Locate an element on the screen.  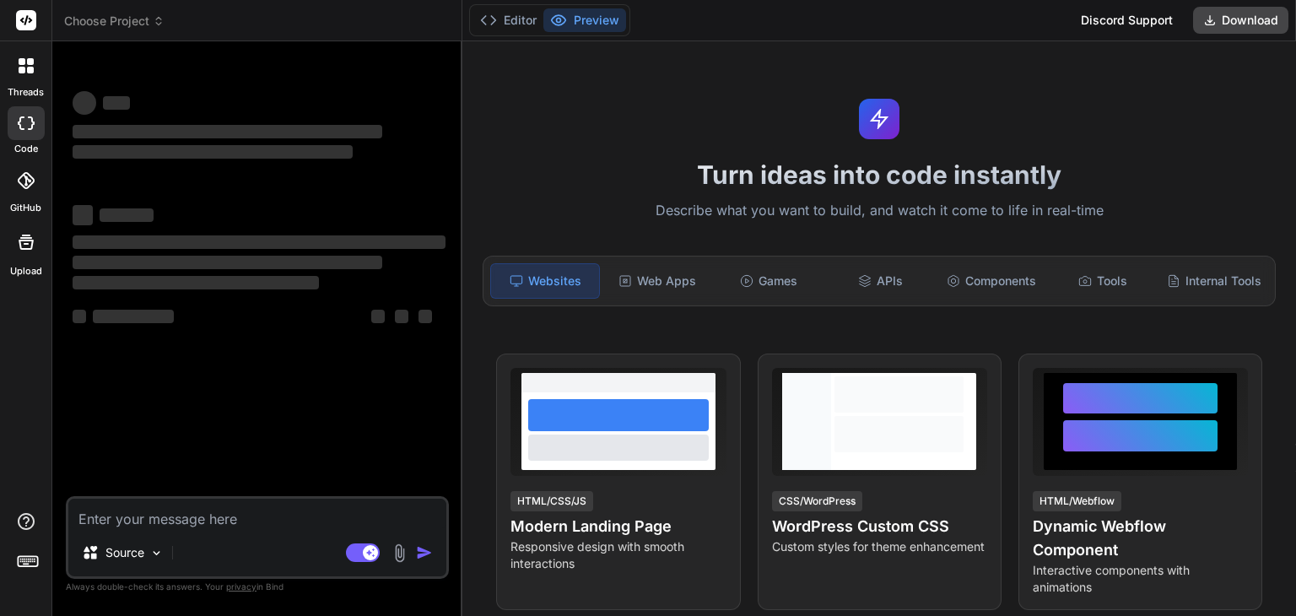
label: Upload is located at coordinates (26, 271).